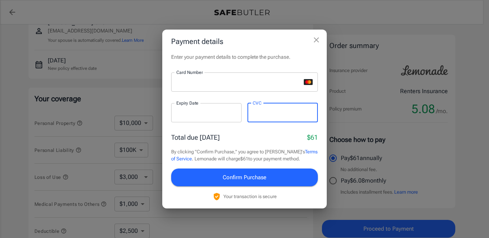 The width and height of the screenshot is (489, 238). What do you see at coordinates (316, 40) in the screenshot?
I see `button: close` at bounding box center [316, 40].